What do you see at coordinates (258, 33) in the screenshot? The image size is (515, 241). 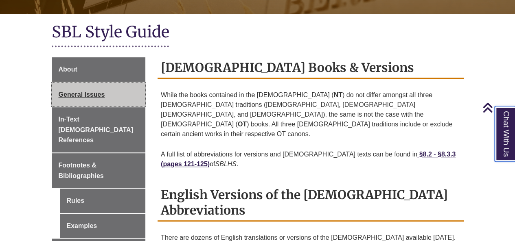 I see `h1: SBL Style Guide` at bounding box center [258, 33].